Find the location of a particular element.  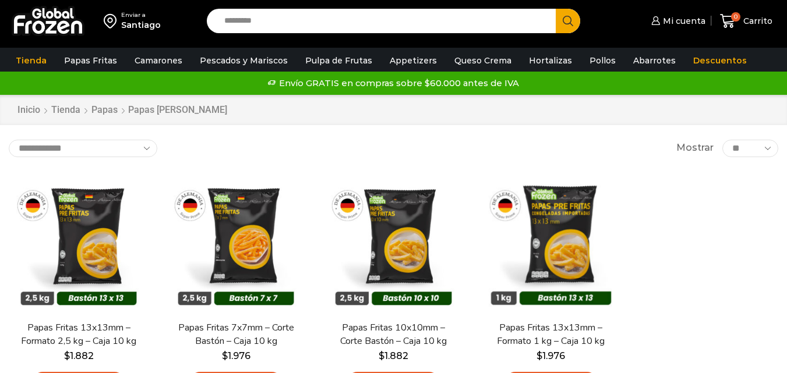

nav: Breadcrumb is located at coordinates (122, 110).